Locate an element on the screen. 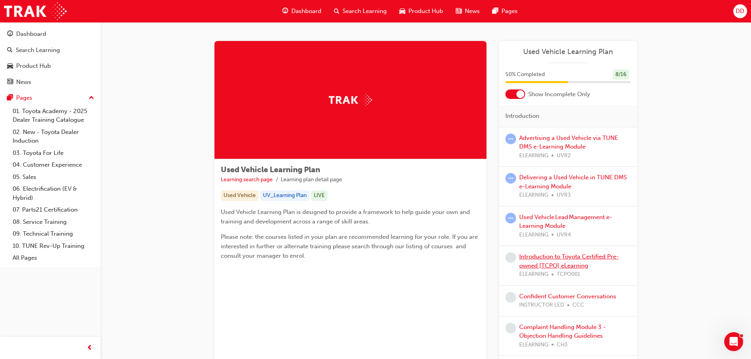 The image size is (751, 359). a: 03. Toyota For Life is located at coordinates (53, 153).